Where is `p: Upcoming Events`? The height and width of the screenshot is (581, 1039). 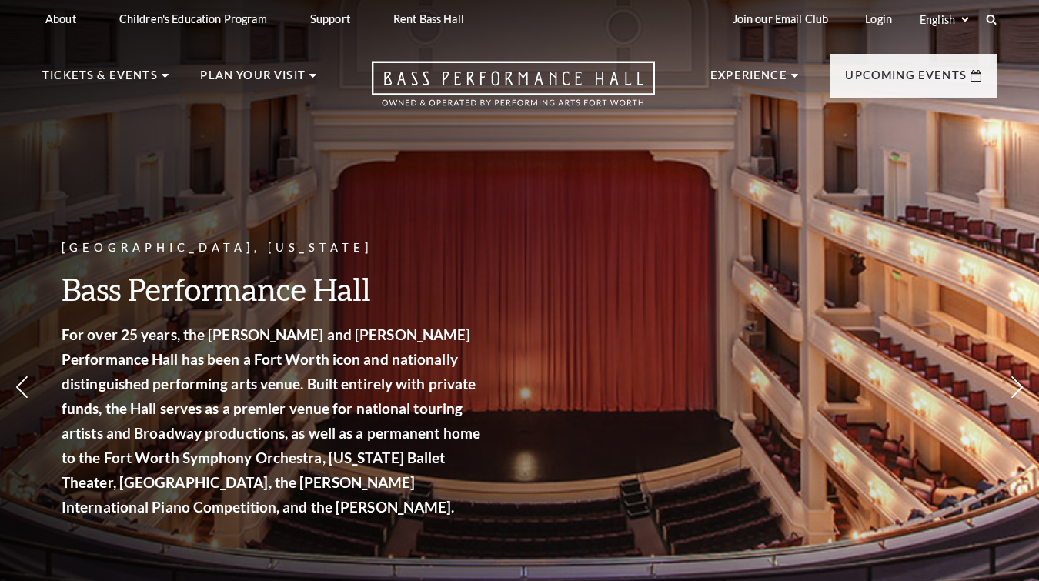
p: Upcoming Events is located at coordinates (906, 80).